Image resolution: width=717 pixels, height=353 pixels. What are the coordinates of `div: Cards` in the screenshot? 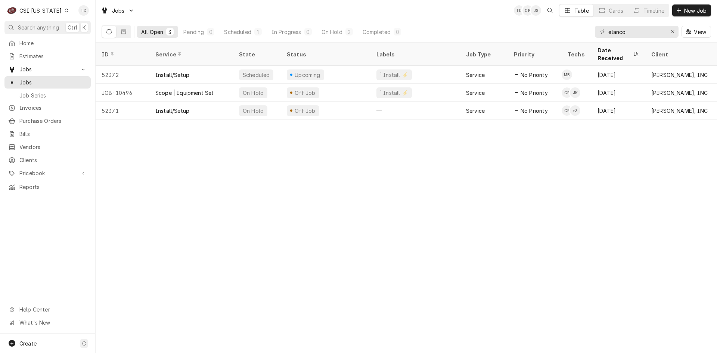 It's located at (616, 10).